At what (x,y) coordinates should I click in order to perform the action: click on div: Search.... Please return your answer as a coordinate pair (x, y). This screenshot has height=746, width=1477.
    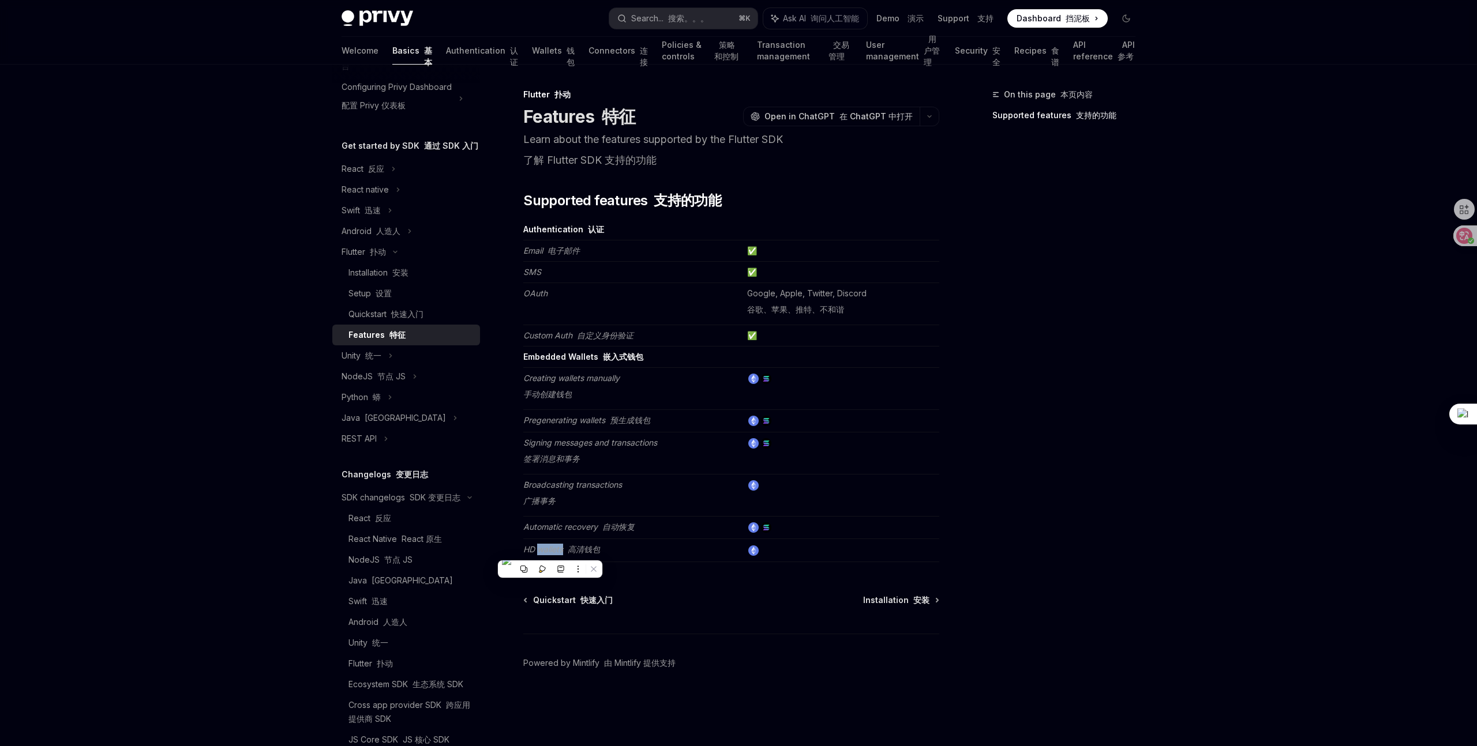
    Looking at the image, I should click on (670, 18).